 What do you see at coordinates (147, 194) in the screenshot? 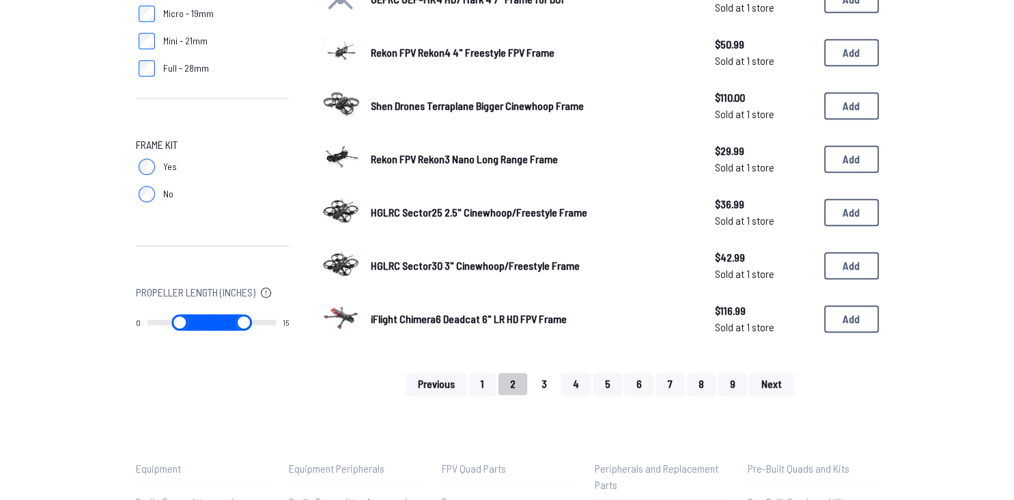
I see `input: No` at bounding box center [147, 194].